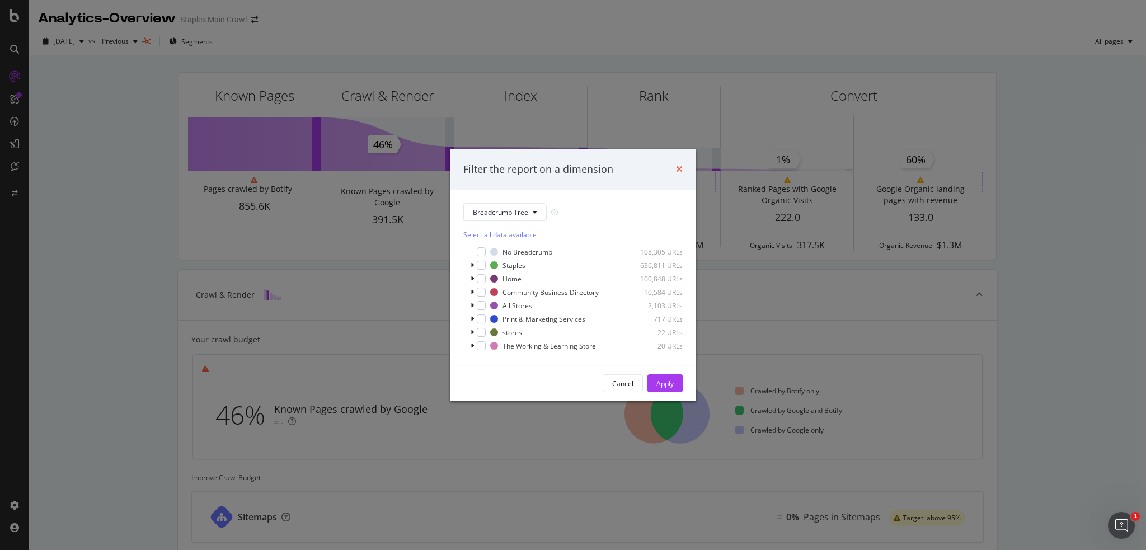 Image resolution: width=1146 pixels, height=550 pixels. What do you see at coordinates (655, 265) in the screenshot?
I see `div: 636,811 URLs` at bounding box center [655, 265].